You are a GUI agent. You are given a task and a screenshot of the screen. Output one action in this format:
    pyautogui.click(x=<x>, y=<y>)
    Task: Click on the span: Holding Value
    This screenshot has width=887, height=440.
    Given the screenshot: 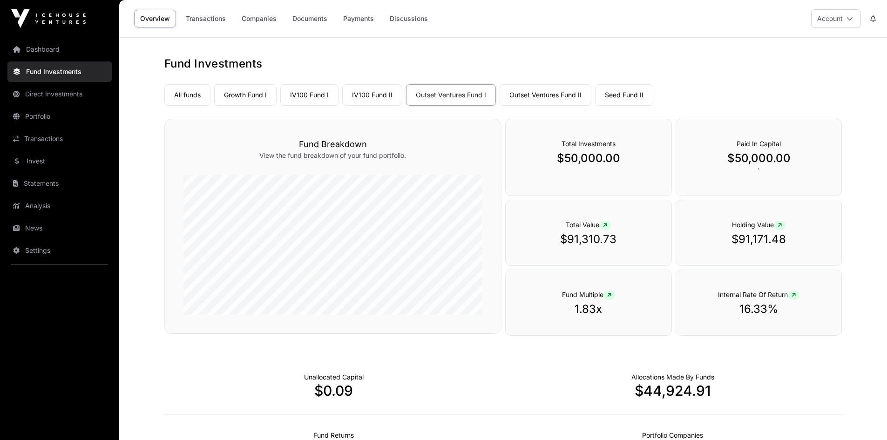 What is the action you would take?
    pyautogui.click(x=759, y=224)
    